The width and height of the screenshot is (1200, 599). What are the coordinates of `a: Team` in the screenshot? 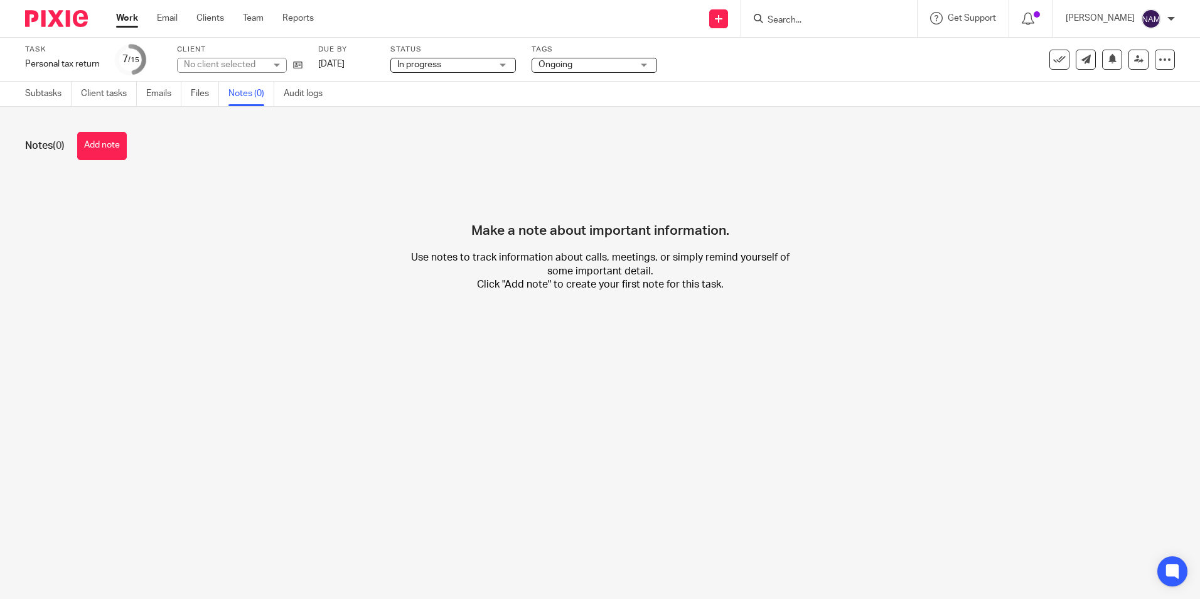 It's located at (253, 18).